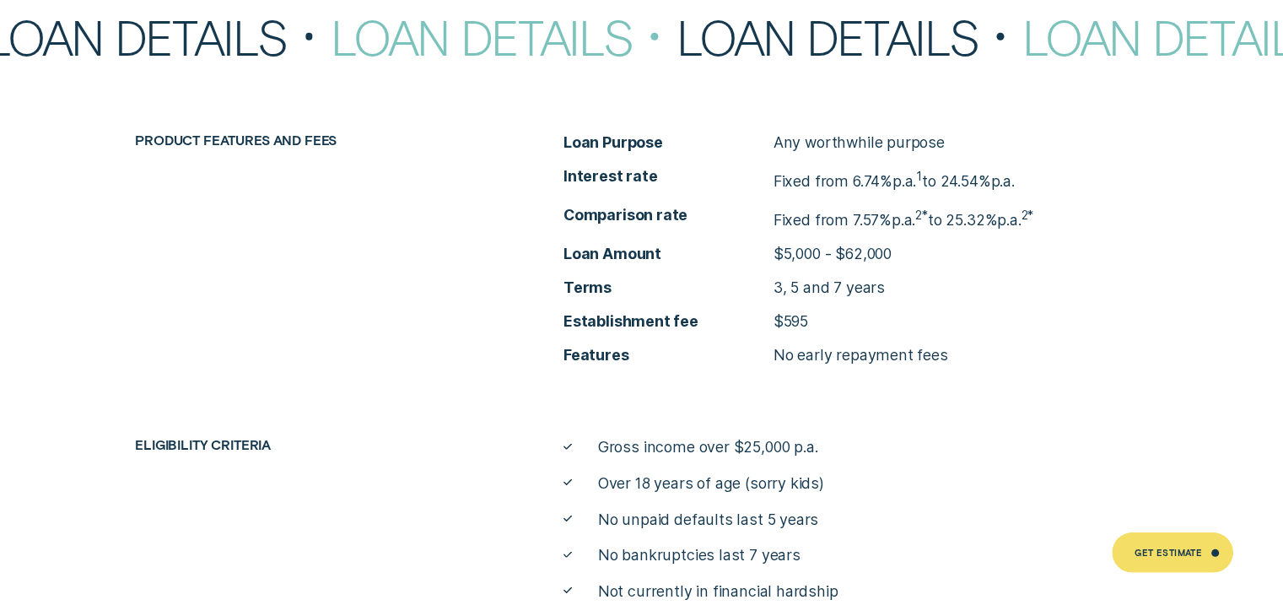 This screenshot has height=616, width=1283. What do you see at coordinates (833, 254) in the screenshot?
I see `p: $5,000 - $62,000` at bounding box center [833, 254].